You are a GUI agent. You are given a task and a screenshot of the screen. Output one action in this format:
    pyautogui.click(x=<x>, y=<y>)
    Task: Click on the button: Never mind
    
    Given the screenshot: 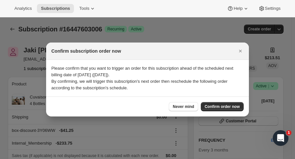 What is the action you would take?
    pyautogui.click(x=183, y=107)
    